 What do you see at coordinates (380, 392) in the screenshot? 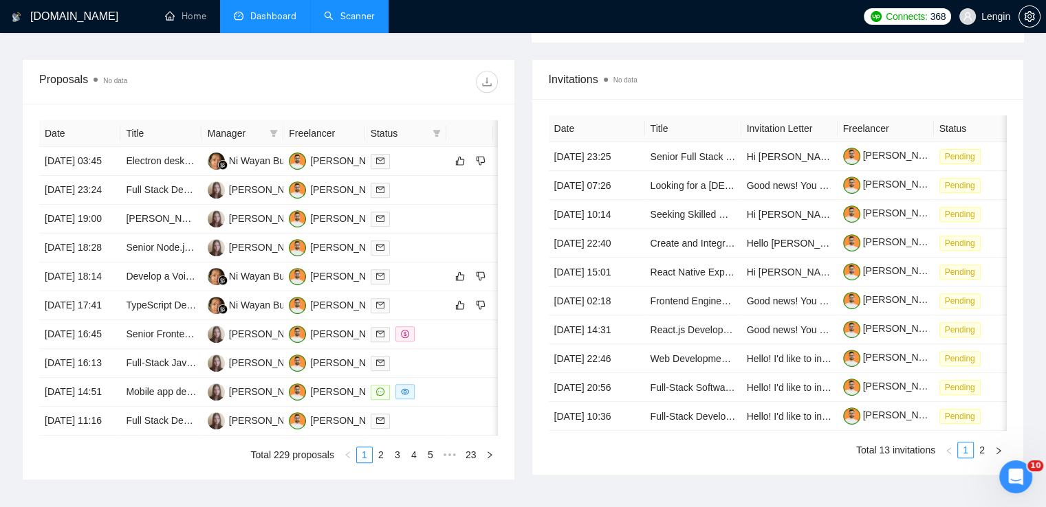
I see `span: message` at bounding box center [380, 392].